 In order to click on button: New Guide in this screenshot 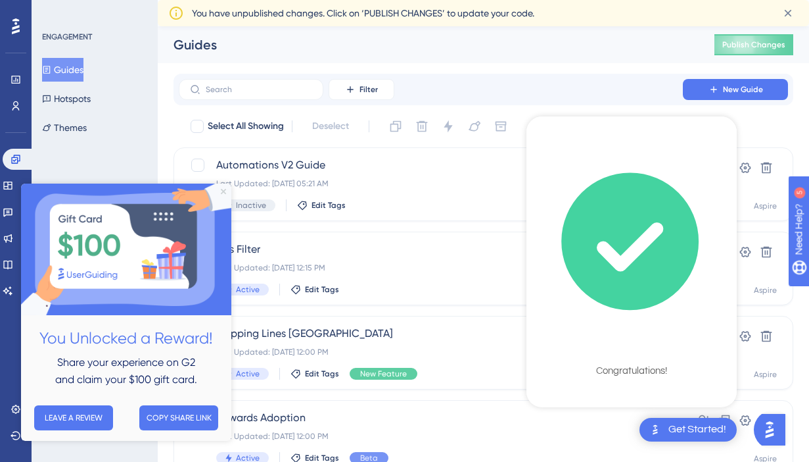, I will do `click(736, 89)`.